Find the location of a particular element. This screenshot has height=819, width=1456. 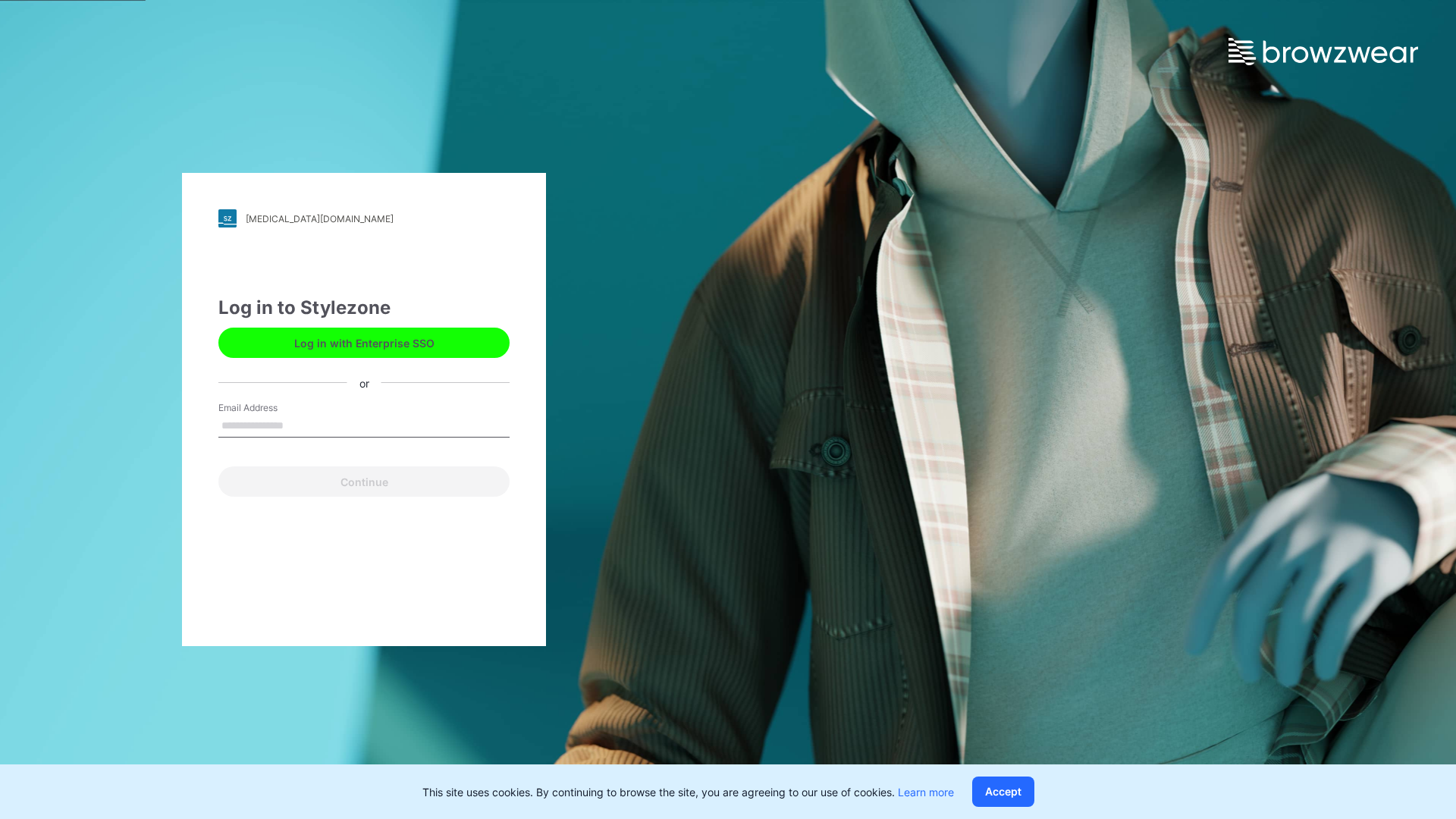

img: stylezone-logo.562084cfcfab977791bfbf7441f1a819.svg is located at coordinates (228, 218).